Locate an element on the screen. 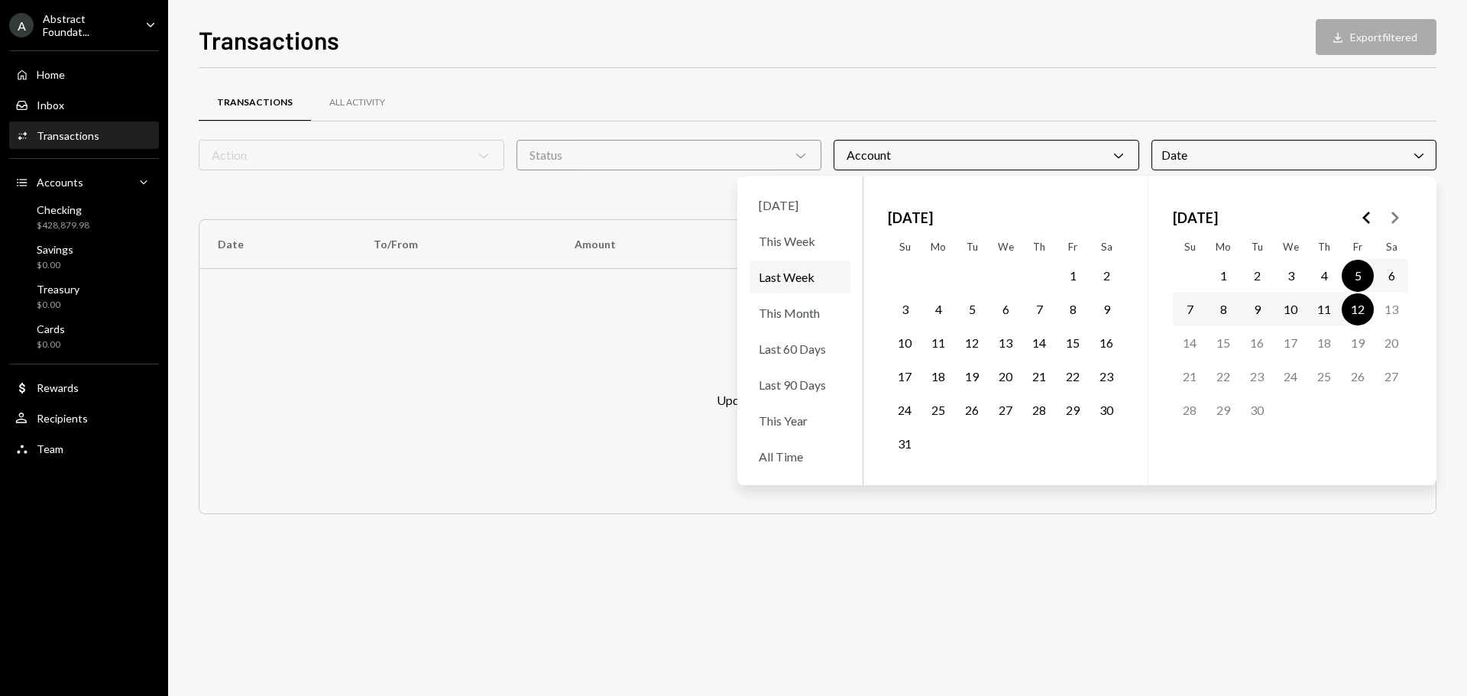 This screenshot has height=696, width=1467. button: Thursday, September 4th, 2025 is located at coordinates (1324, 276).